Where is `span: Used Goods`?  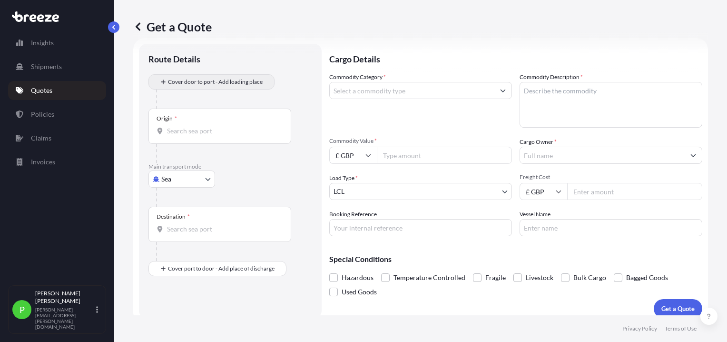
span: Used Goods is located at coordinates (359, 292).